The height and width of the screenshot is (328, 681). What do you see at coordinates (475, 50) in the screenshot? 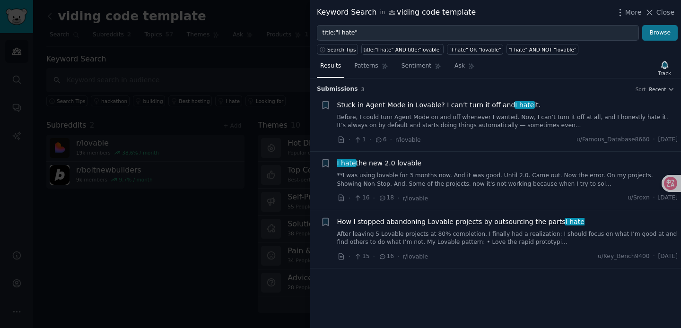
I see `div: "I hate" OR "lovable"` at bounding box center [475, 50].